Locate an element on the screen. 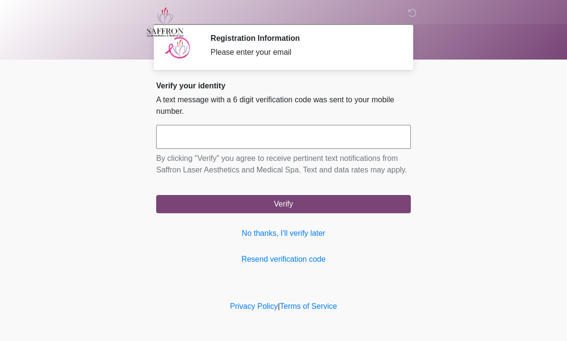  a: Terms of Service is located at coordinates (308, 306).